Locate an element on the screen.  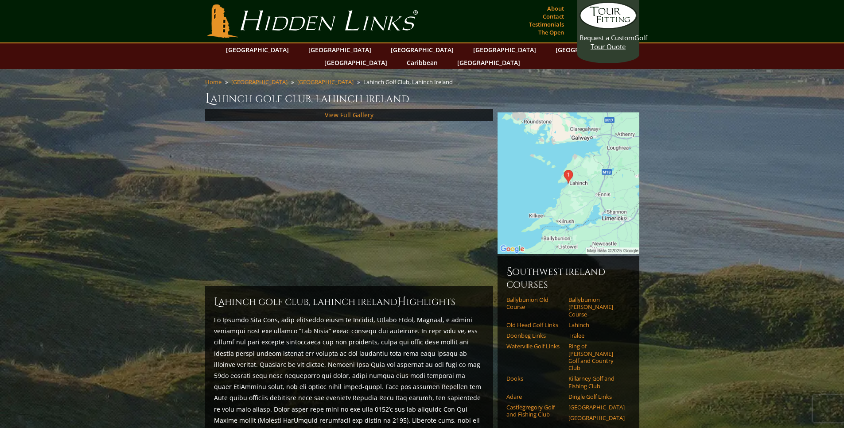
img: Google Map of Lahinch, Co. Clare, Ireland is located at coordinates (568, 183).